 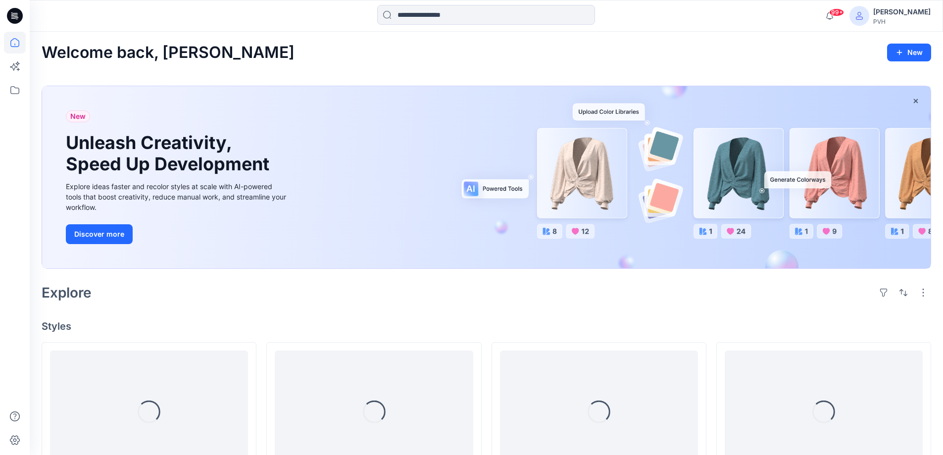 I want to click on svg: avatar, so click(x=860, y=16).